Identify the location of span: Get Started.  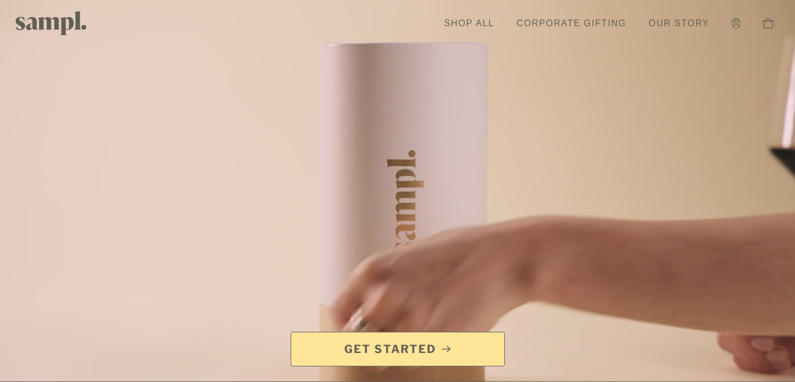
(390, 349).